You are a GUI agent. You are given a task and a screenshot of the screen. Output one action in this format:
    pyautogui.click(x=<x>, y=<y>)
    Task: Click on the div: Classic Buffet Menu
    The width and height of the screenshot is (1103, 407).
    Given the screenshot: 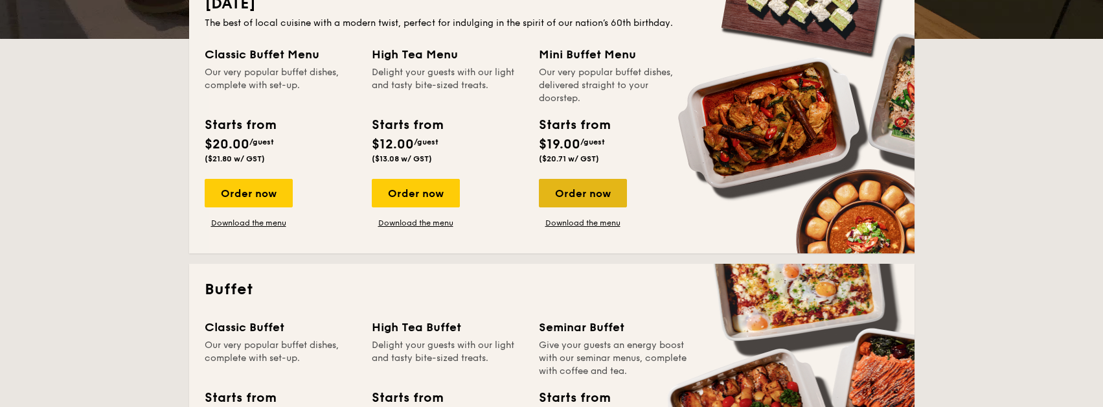 What is the action you would take?
    pyautogui.click(x=281, y=54)
    